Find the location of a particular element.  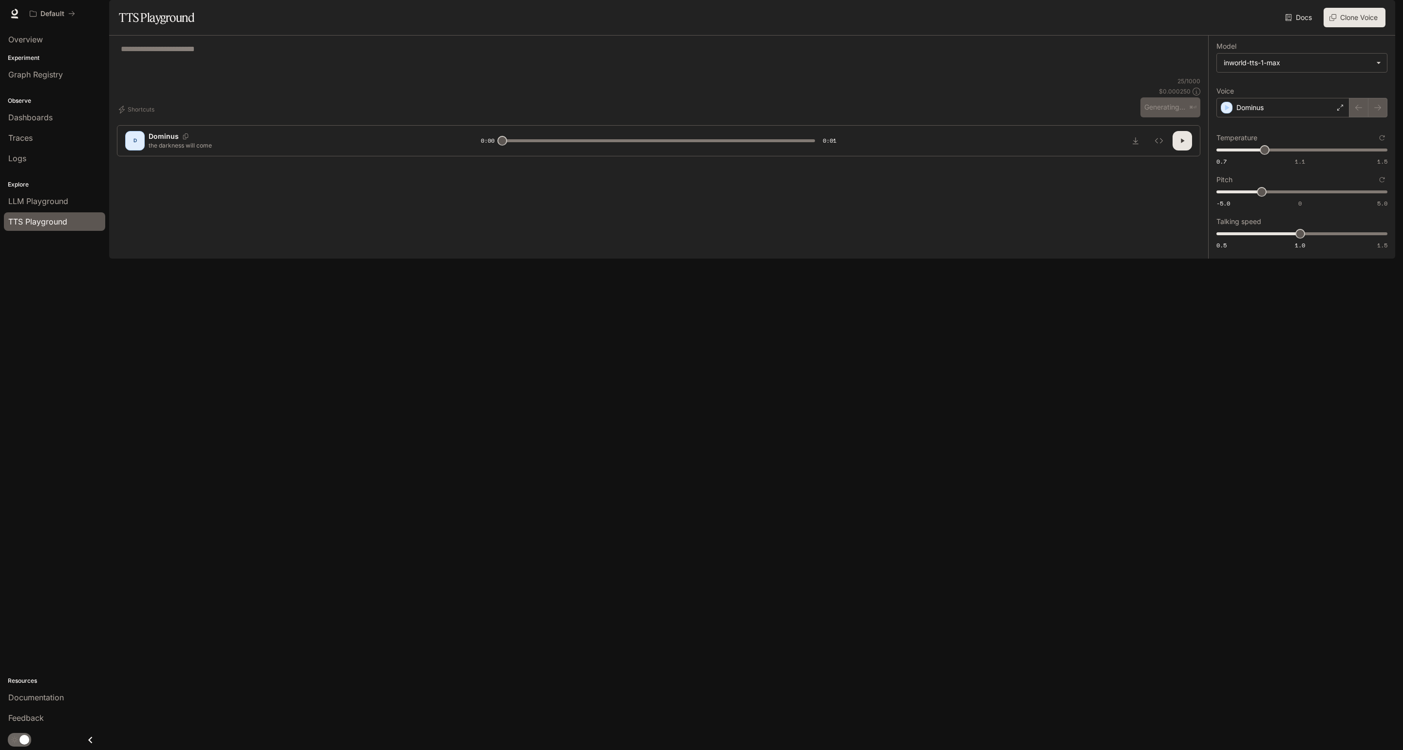

span: 0 is located at coordinates (1299, 203).